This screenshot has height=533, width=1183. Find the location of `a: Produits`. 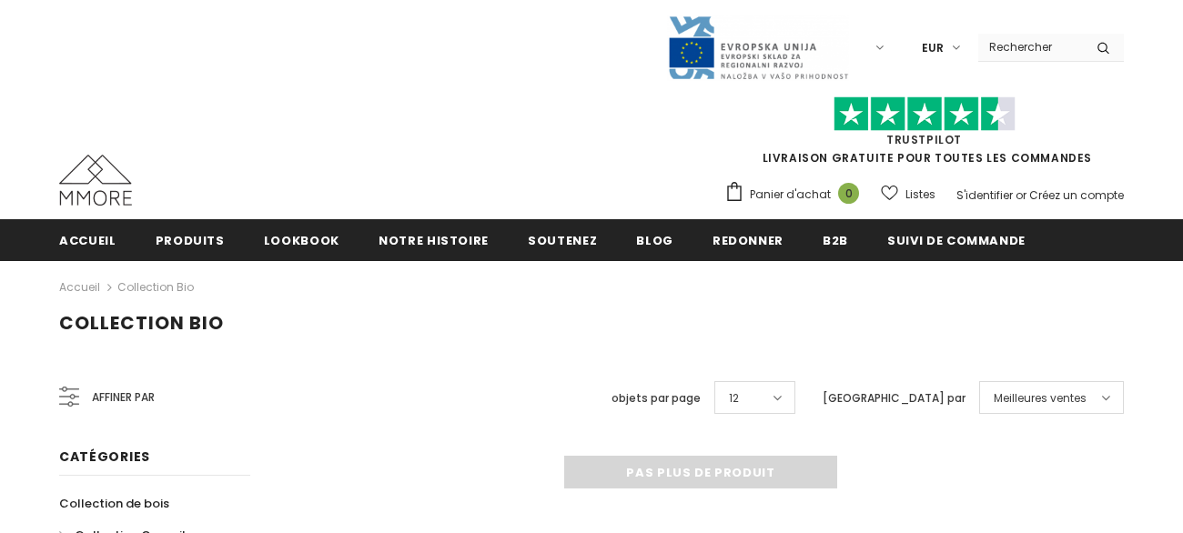

a: Produits is located at coordinates (190, 239).